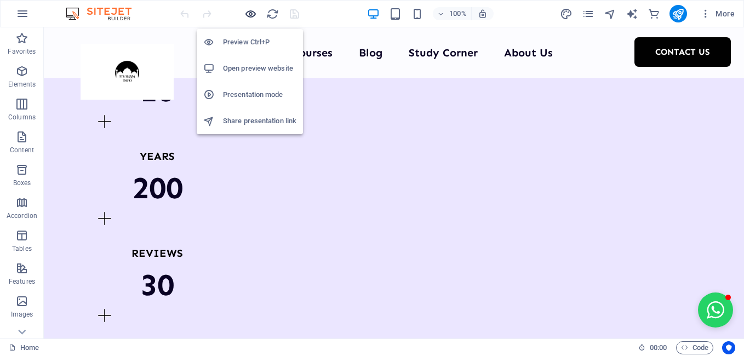  I want to click on button: publish, so click(678, 14).